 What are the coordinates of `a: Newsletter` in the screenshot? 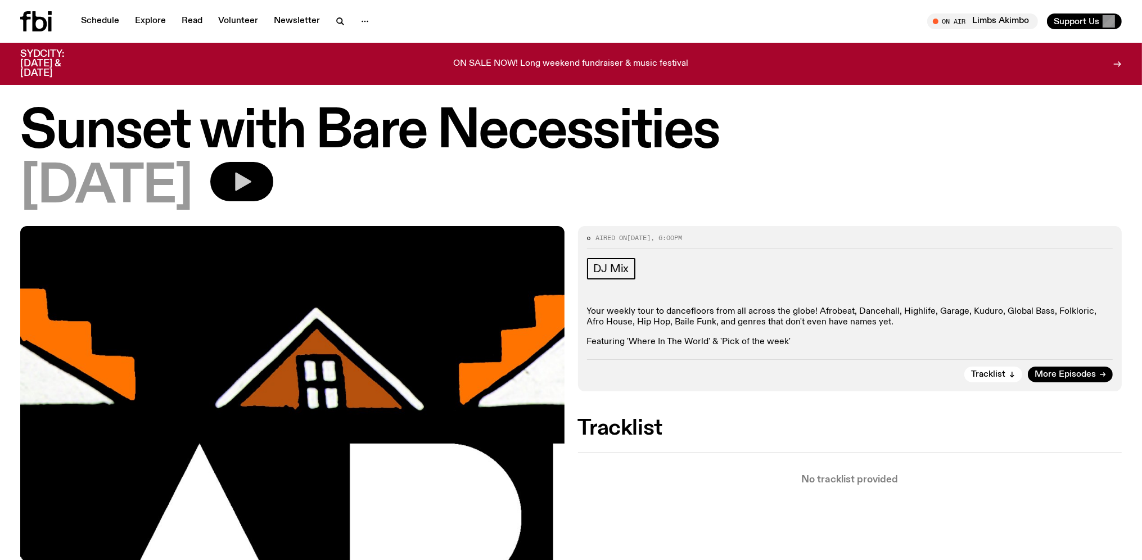 It's located at (297, 21).